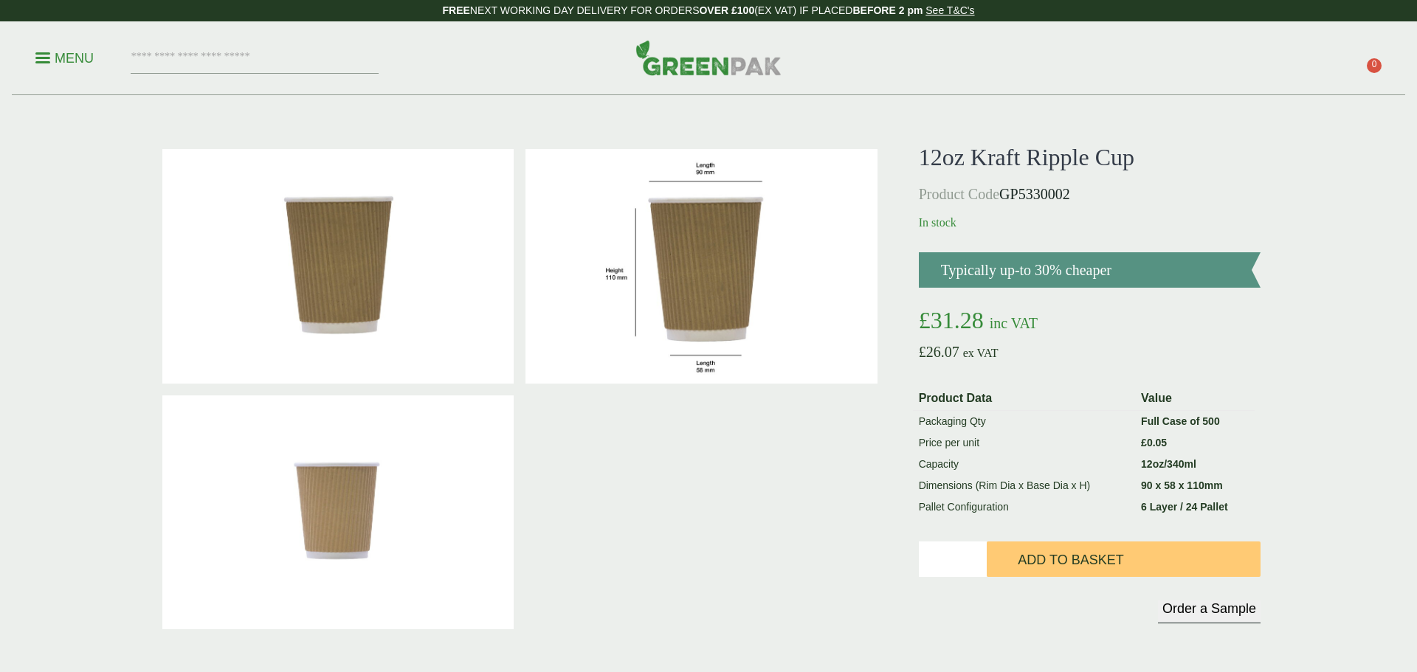  What do you see at coordinates (1182, 486) in the screenshot?
I see `strong: 90 x 58 x 110mm` at bounding box center [1182, 486].